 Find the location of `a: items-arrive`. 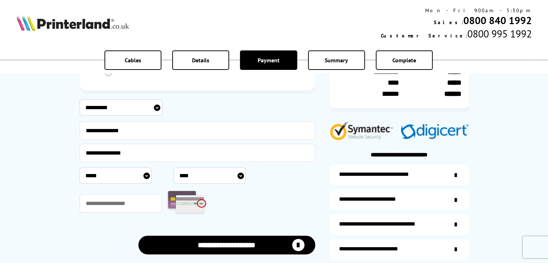

a: items-arrive is located at coordinates (399, 199).